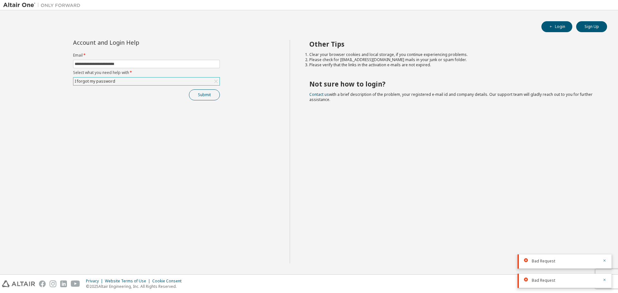 Image resolution: width=618 pixels, height=293 pixels. I want to click on h2: Not sure how to login?, so click(453, 84).